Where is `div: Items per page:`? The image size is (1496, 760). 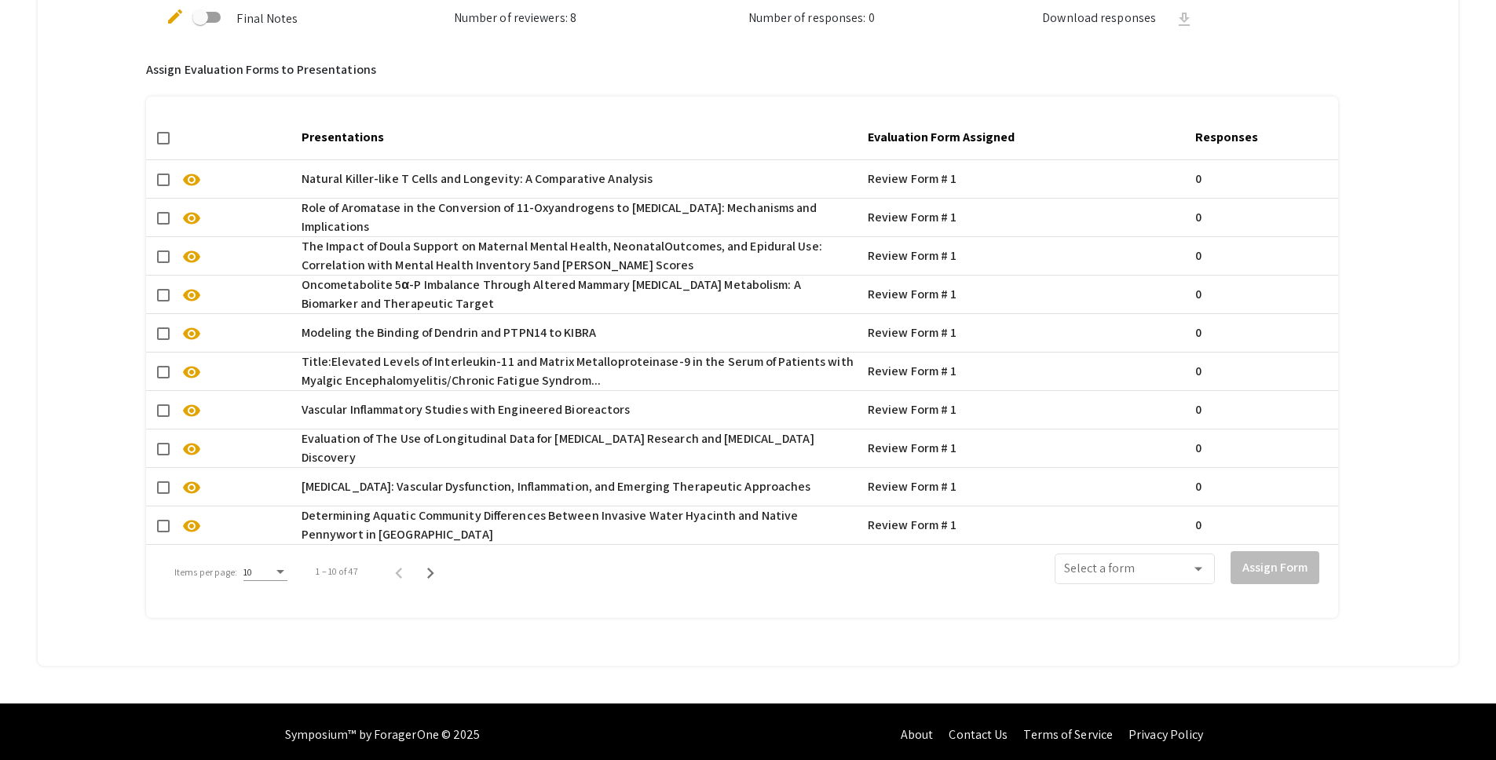
div: Items per page: is located at coordinates (206, 572).